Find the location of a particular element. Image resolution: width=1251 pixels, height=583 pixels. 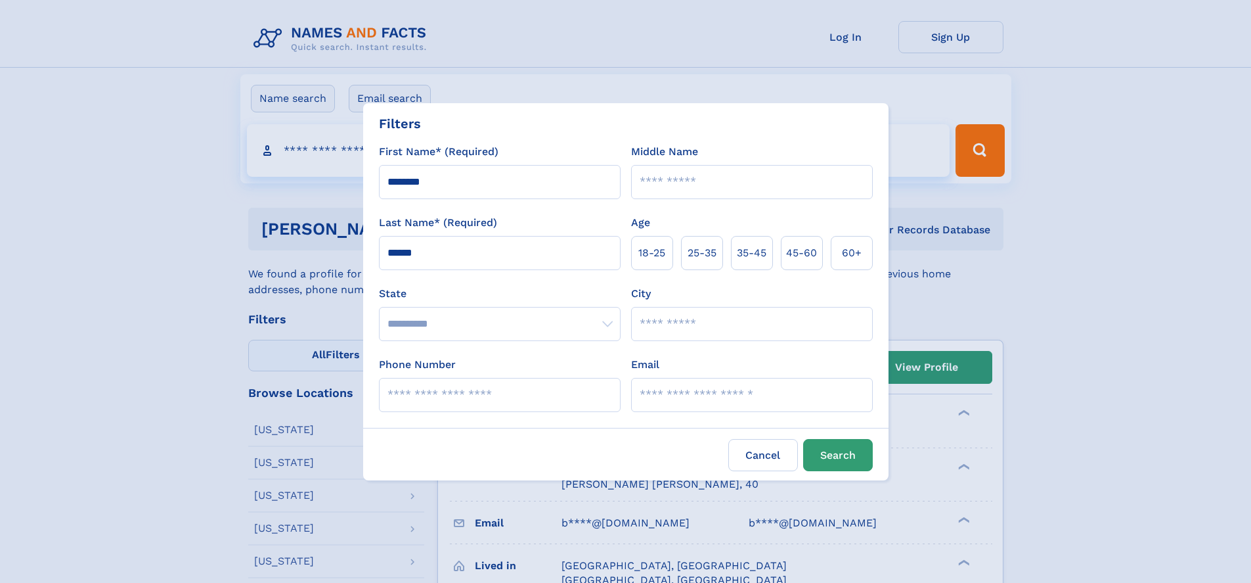

span: 60+ is located at coordinates (852, 253).